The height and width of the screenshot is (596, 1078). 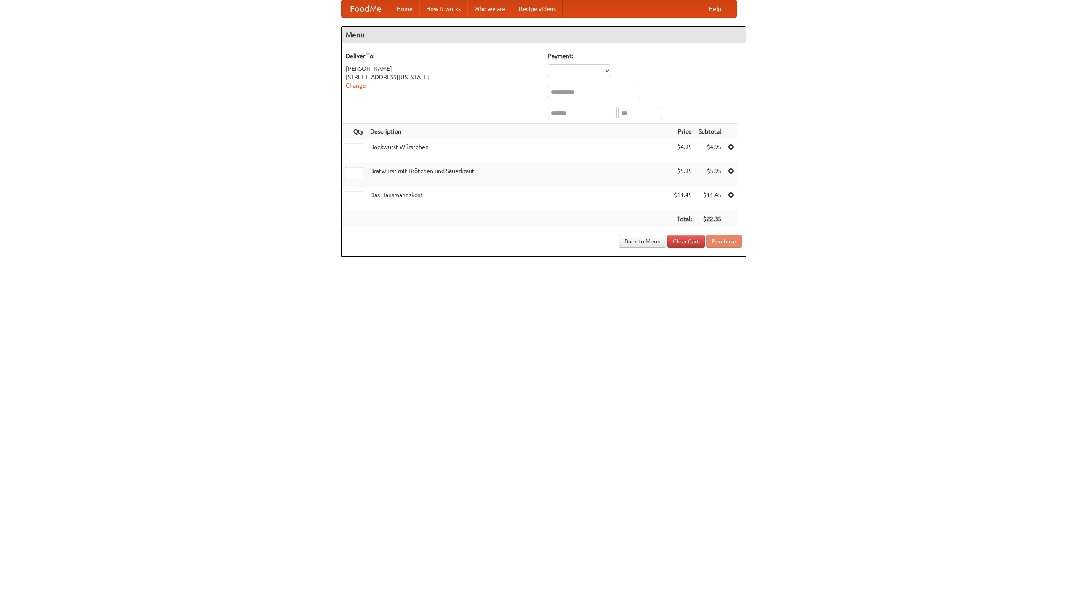 I want to click on h5: Payment:, so click(x=645, y=56).